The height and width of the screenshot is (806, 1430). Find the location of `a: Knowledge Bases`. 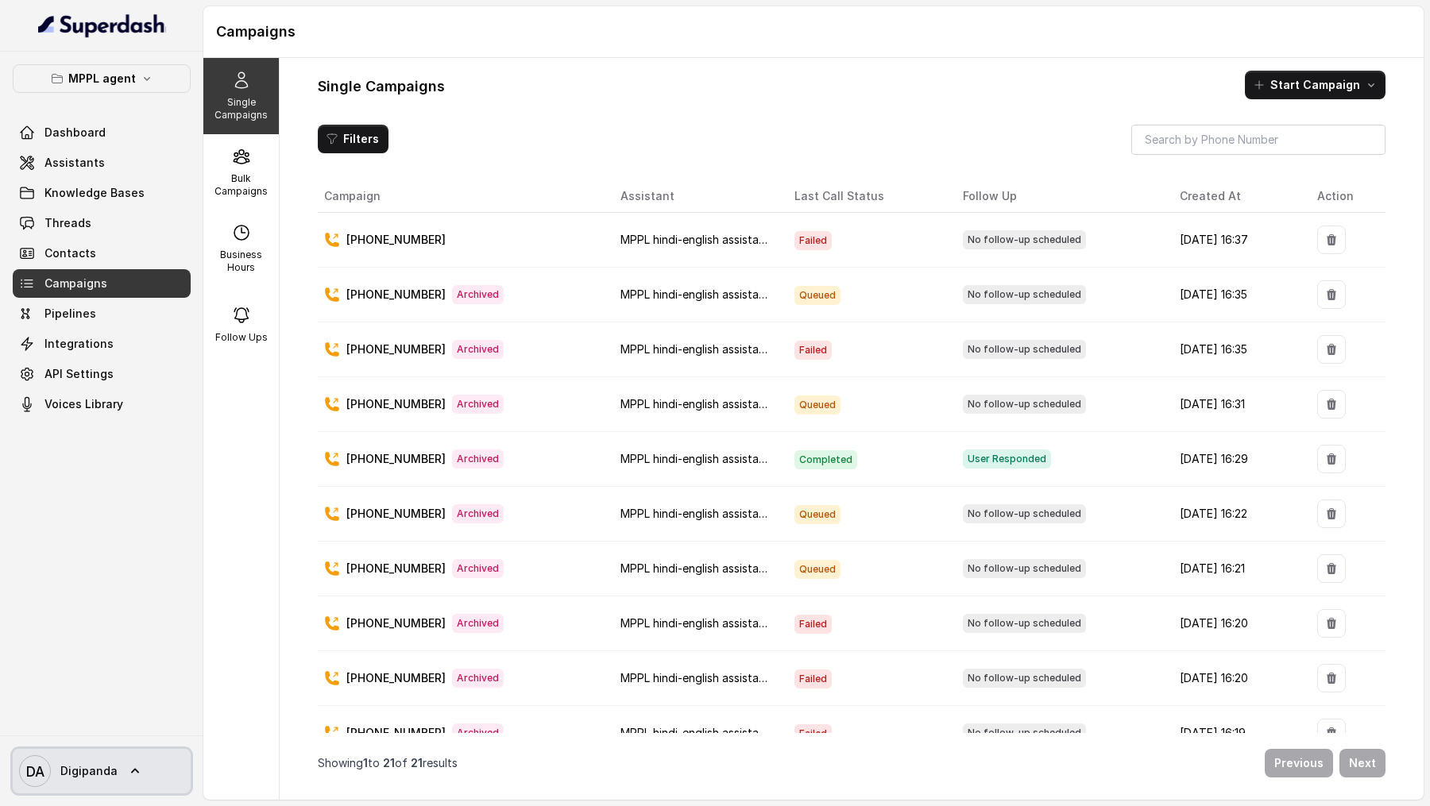

a: Knowledge Bases is located at coordinates (102, 193).